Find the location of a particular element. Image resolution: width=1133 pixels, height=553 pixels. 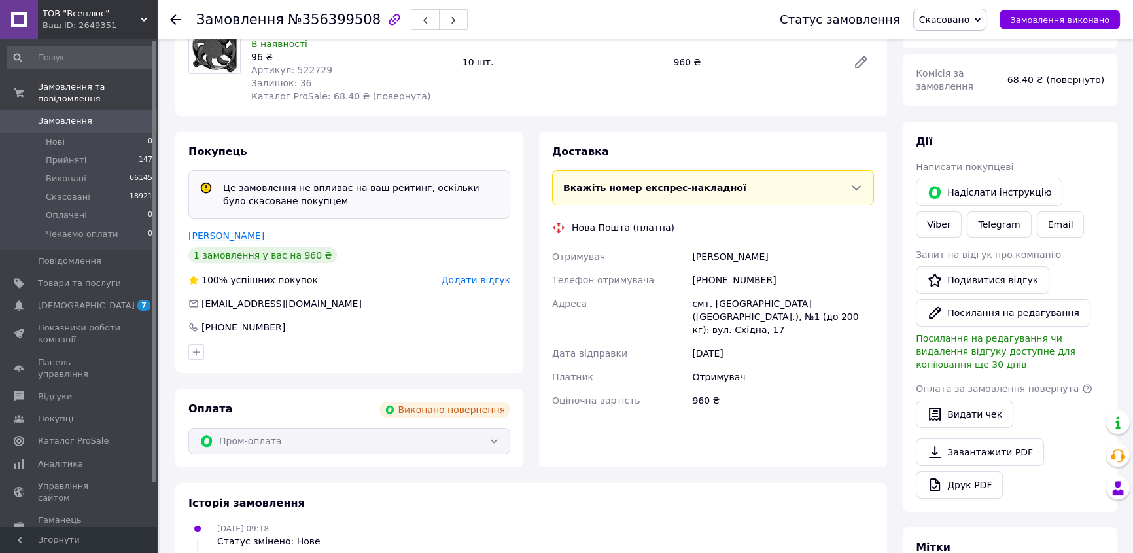

span: 100% is located at coordinates (215, 280).